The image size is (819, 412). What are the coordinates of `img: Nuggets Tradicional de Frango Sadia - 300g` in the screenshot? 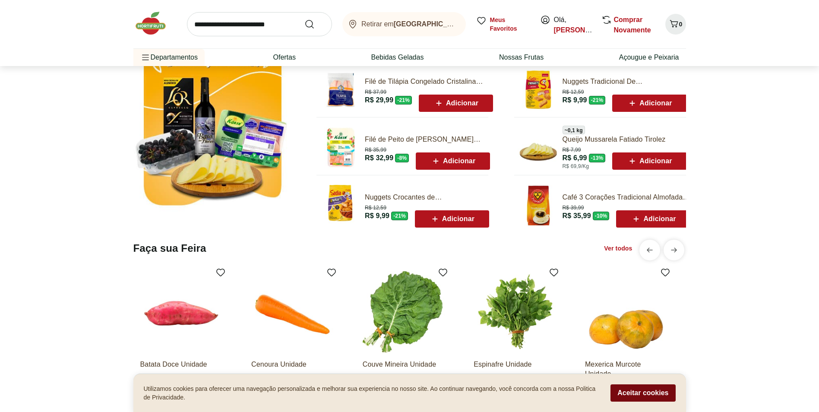 It's located at (539, 90).